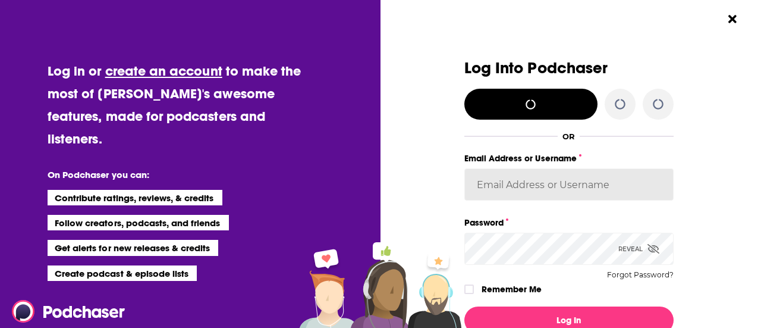  Describe the element at coordinates (569, 184) in the screenshot. I see `input: Email Address or Username` at that location.